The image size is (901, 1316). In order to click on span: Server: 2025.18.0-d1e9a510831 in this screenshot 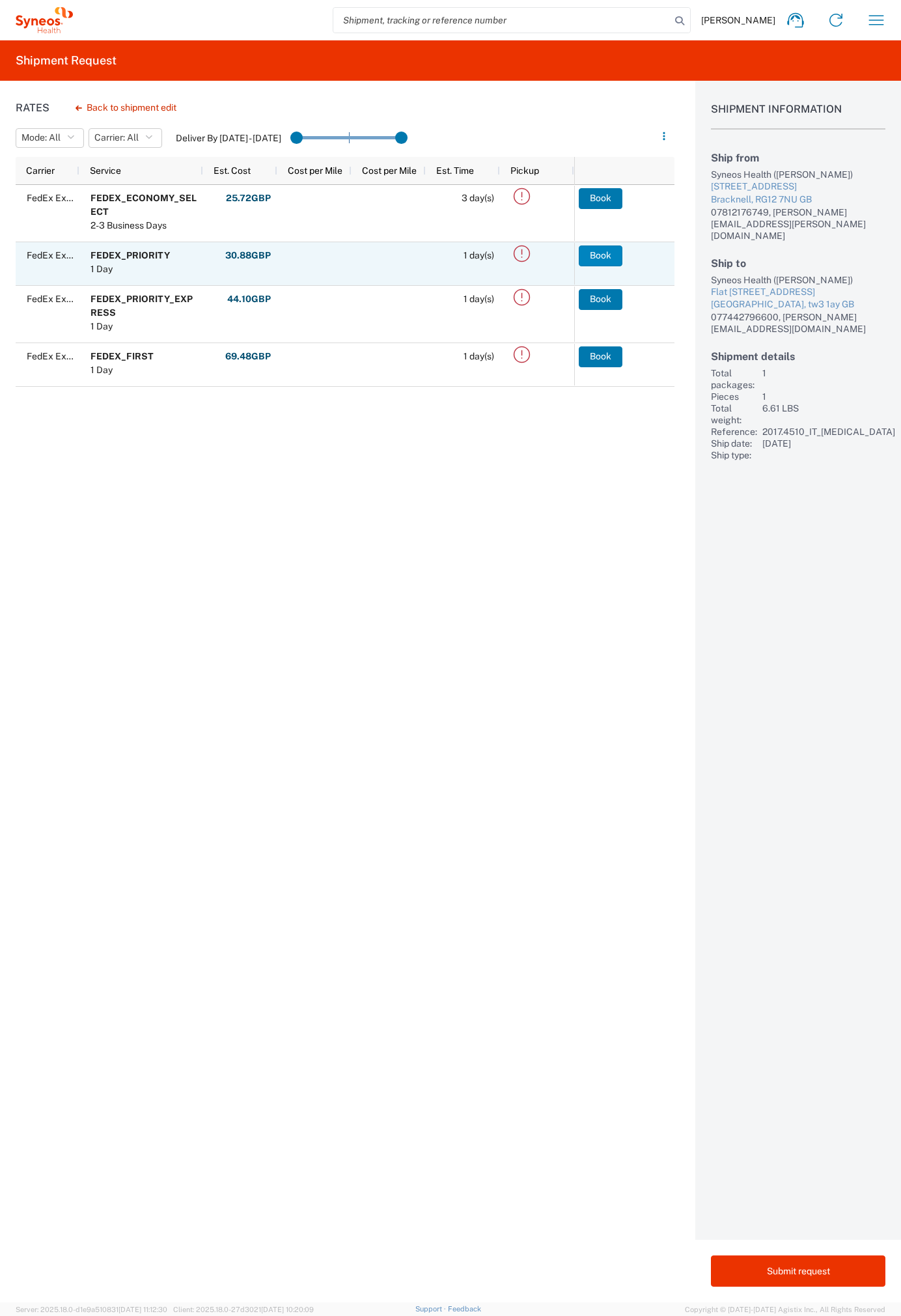, I will do `click(91, 1309)`.